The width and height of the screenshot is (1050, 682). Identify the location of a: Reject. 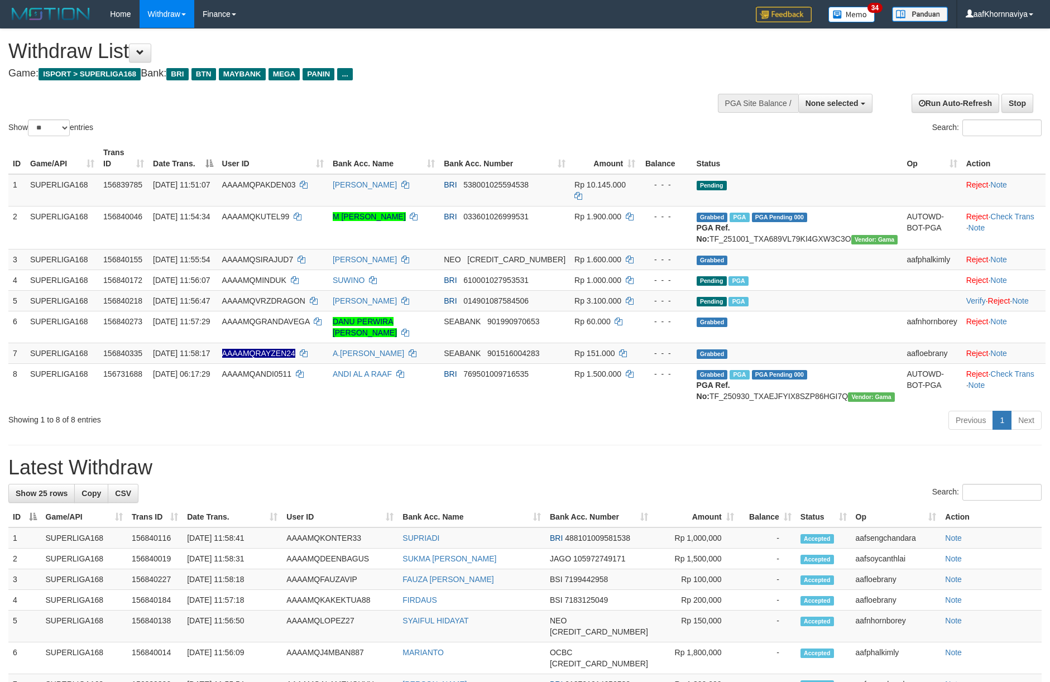
(978, 374).